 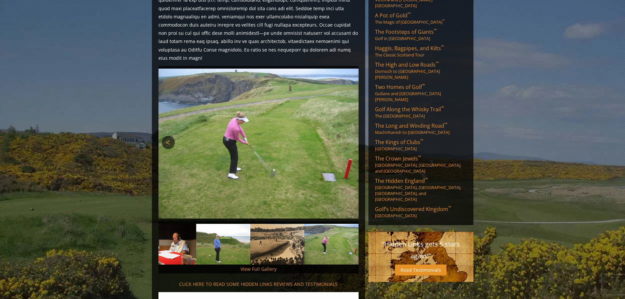 I want to click on span: Golf’s Undiscovered Kingdom, so click(x=413, y=209).